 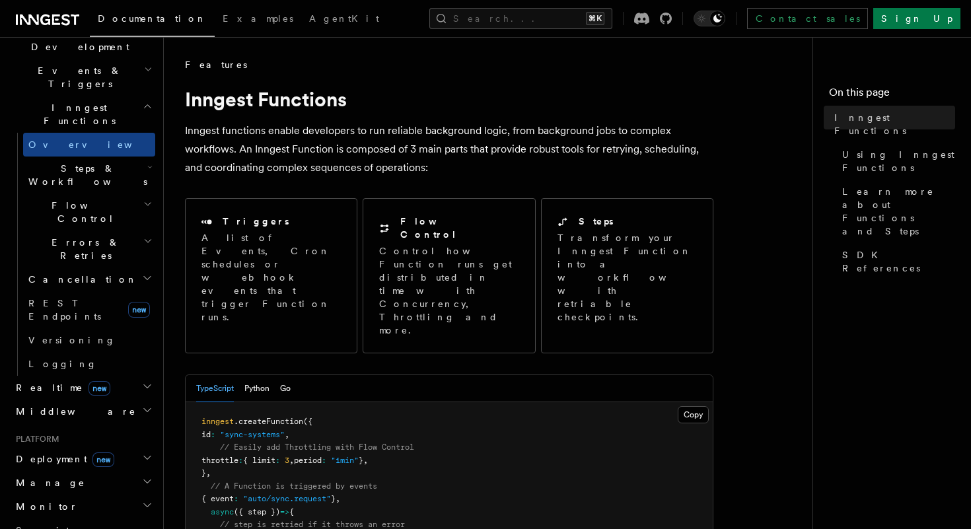 I want to click on span: Manage, so click(x=48, y=483).